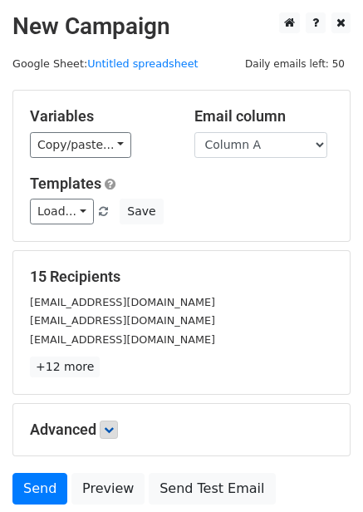  I want to click on a: Daily emails left: 50, so click(295, 63).